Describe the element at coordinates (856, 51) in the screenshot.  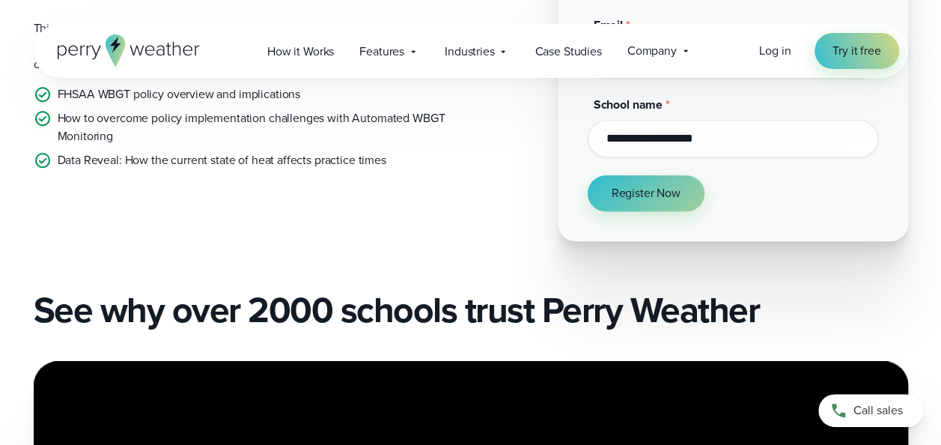
I see `span: Try it free` at that location.